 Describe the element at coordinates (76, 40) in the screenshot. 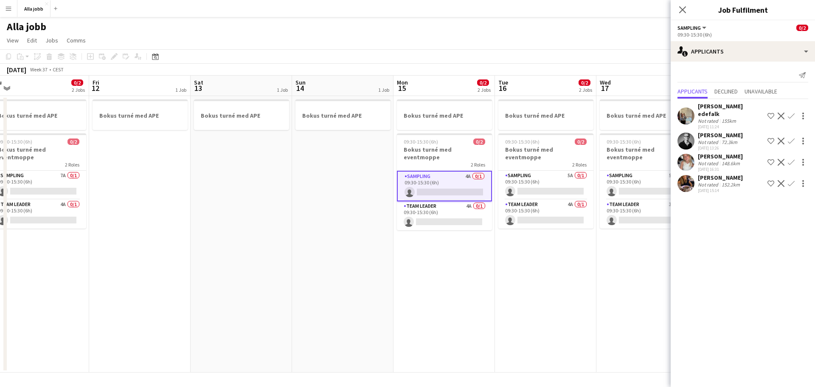

I see `span: Comms` at that location.